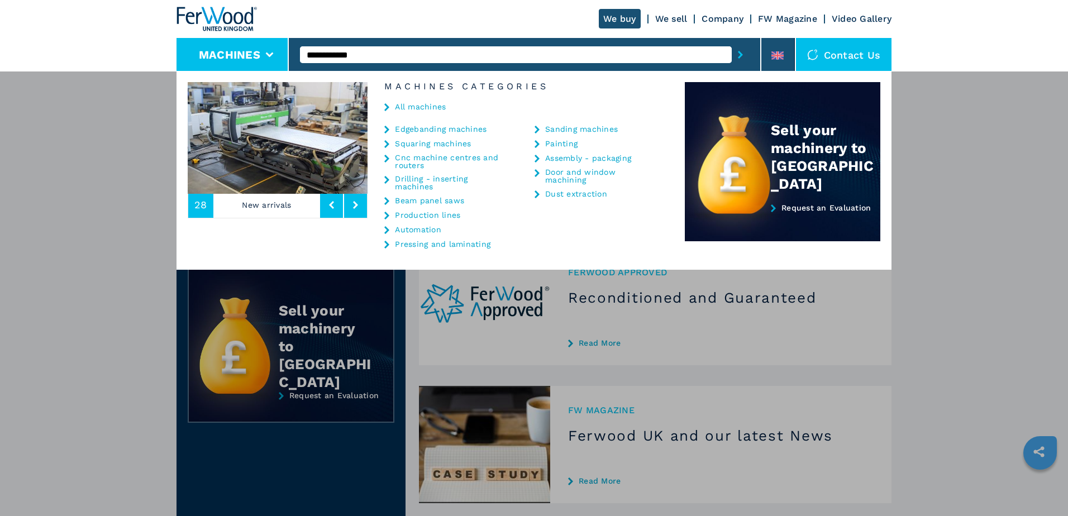  Describe the element at coordinates (418, 230) in the screenshot. I see `a: Automation` at that location.